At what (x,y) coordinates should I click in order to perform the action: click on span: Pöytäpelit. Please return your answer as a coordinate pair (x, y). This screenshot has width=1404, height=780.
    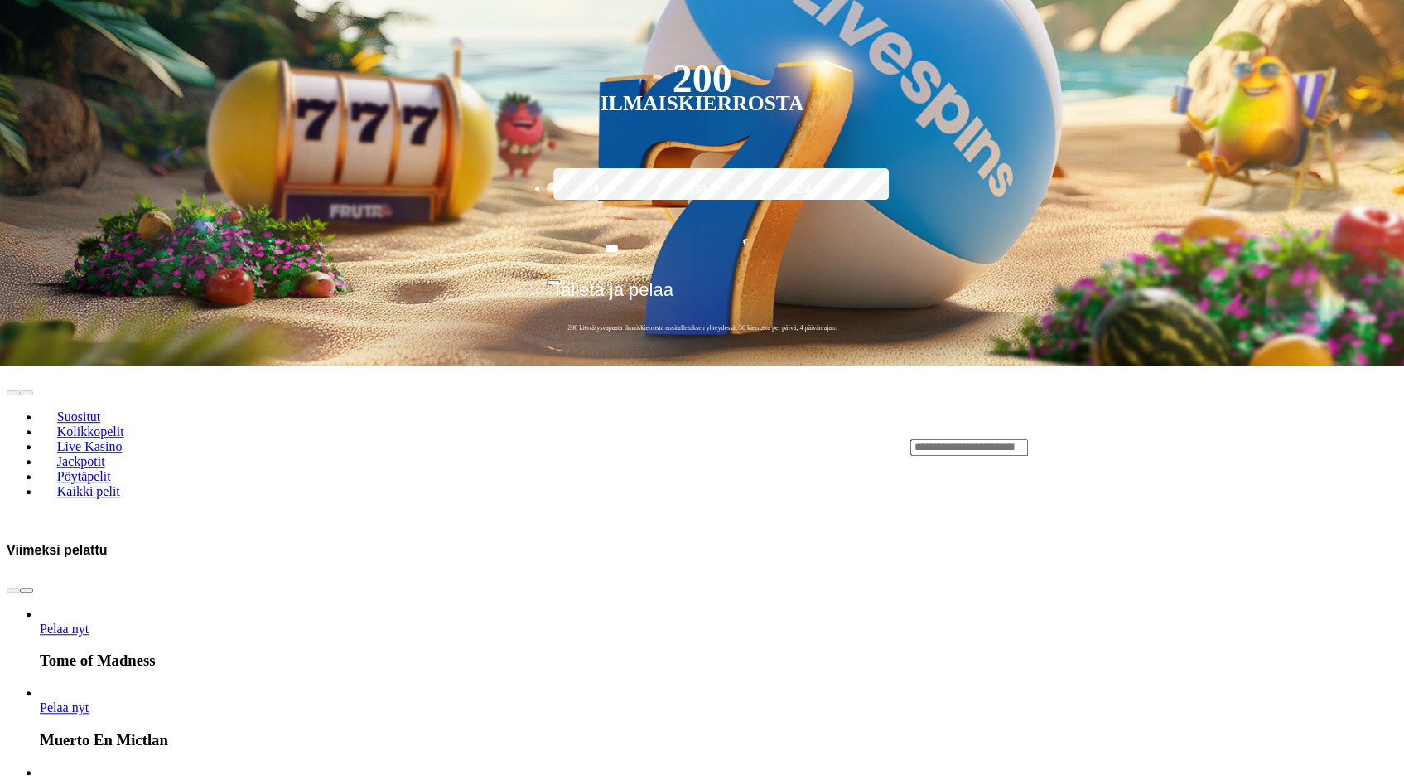
    Looking at the image, I should click on (84, 476).